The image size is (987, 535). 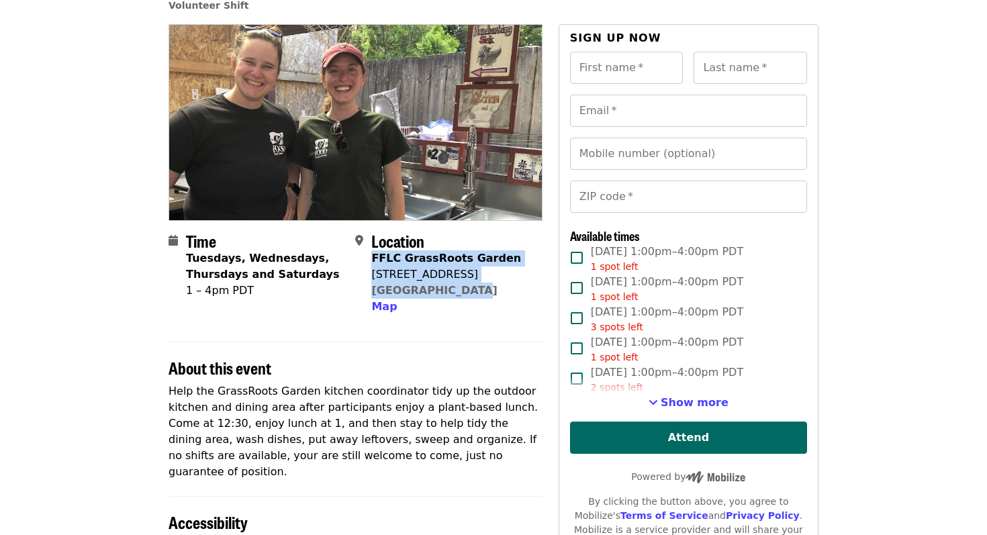 I want to click on span: Location, so click(x=398, y=240).